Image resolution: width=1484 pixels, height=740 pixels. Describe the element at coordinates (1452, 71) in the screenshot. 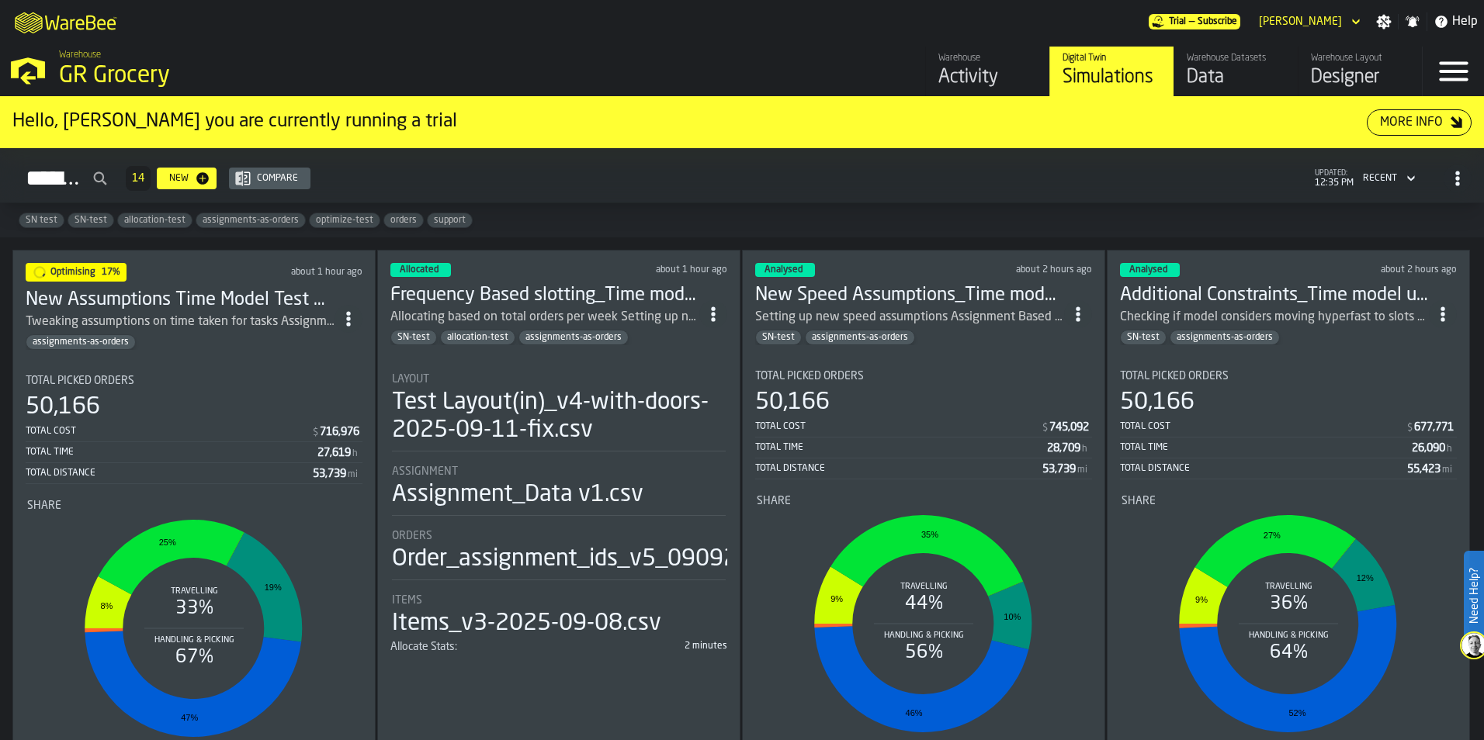

I see `label: button-toggle-Menu` at that location.